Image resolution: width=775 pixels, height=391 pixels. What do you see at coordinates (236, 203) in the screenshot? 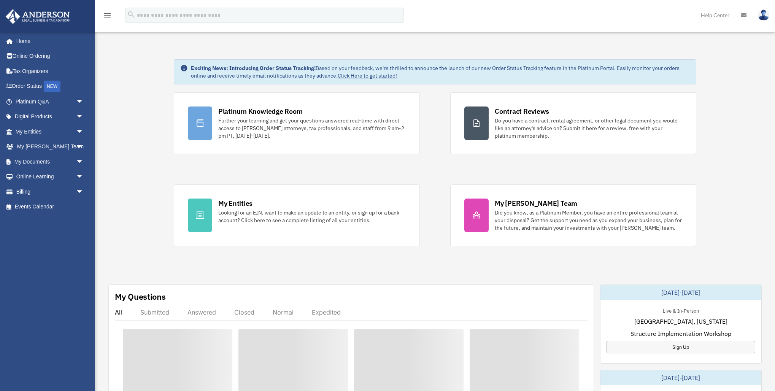
I see `div: My Entities` at bounding box center [236, 203].